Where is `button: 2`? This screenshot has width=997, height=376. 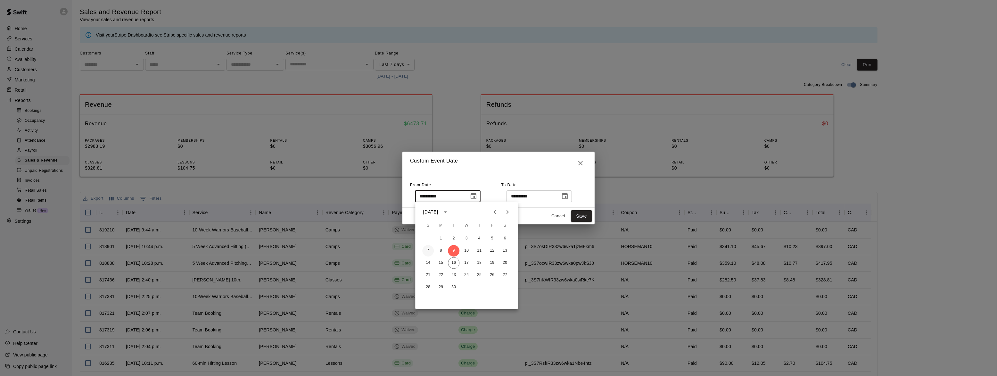
button: 2 is located at coordinates (454, 238).